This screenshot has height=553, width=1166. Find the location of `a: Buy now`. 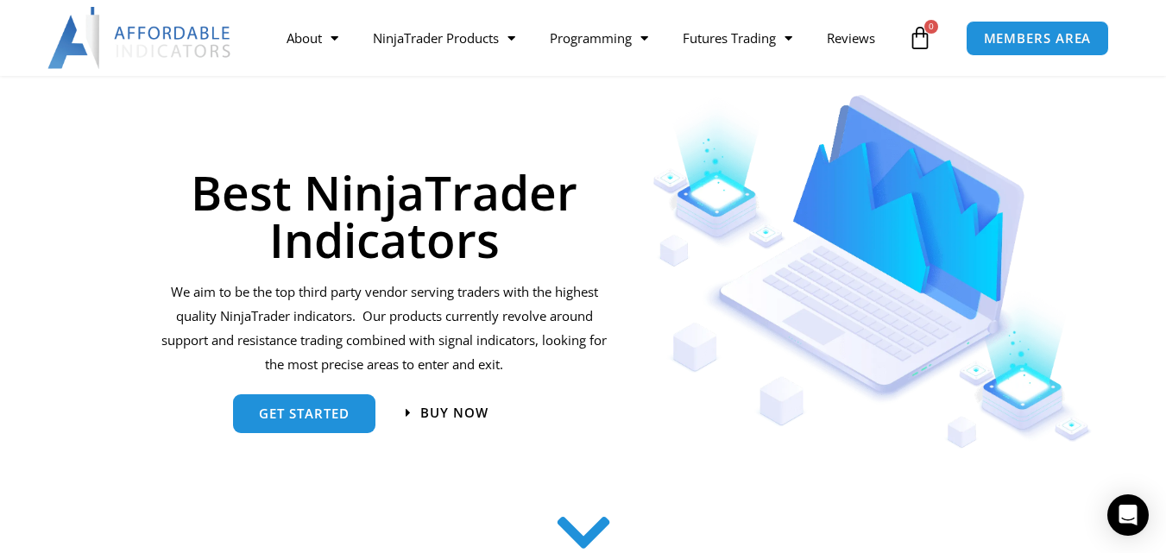

a: Buy now is located at coordinates (447, 413).